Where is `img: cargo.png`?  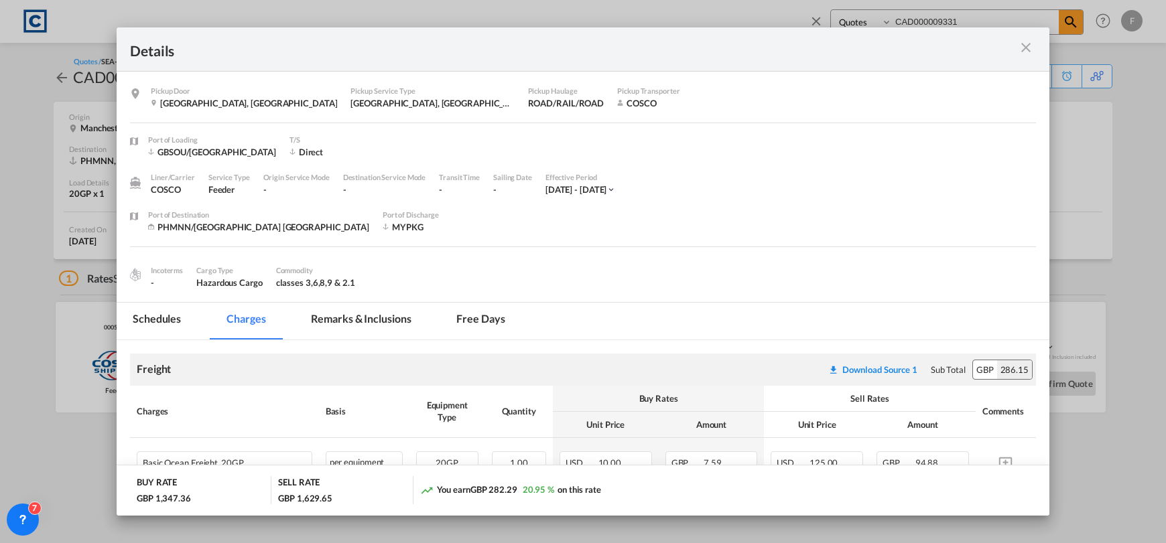 img: cargo.png is located at coordinates (135, 275).